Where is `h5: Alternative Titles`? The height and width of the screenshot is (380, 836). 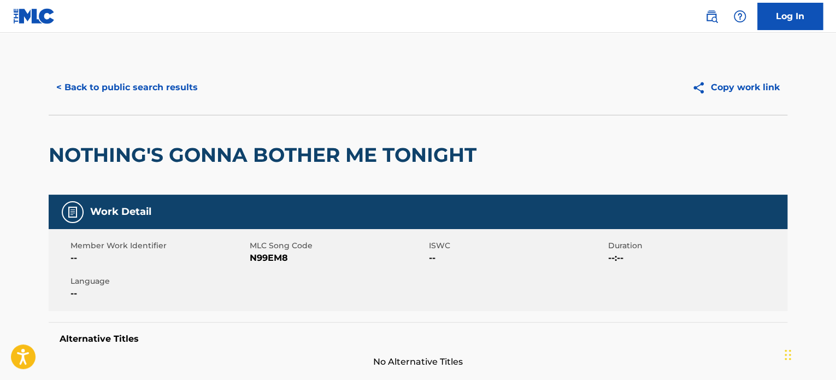
h5: Alternative Titles is located at coordinates (418, 339).